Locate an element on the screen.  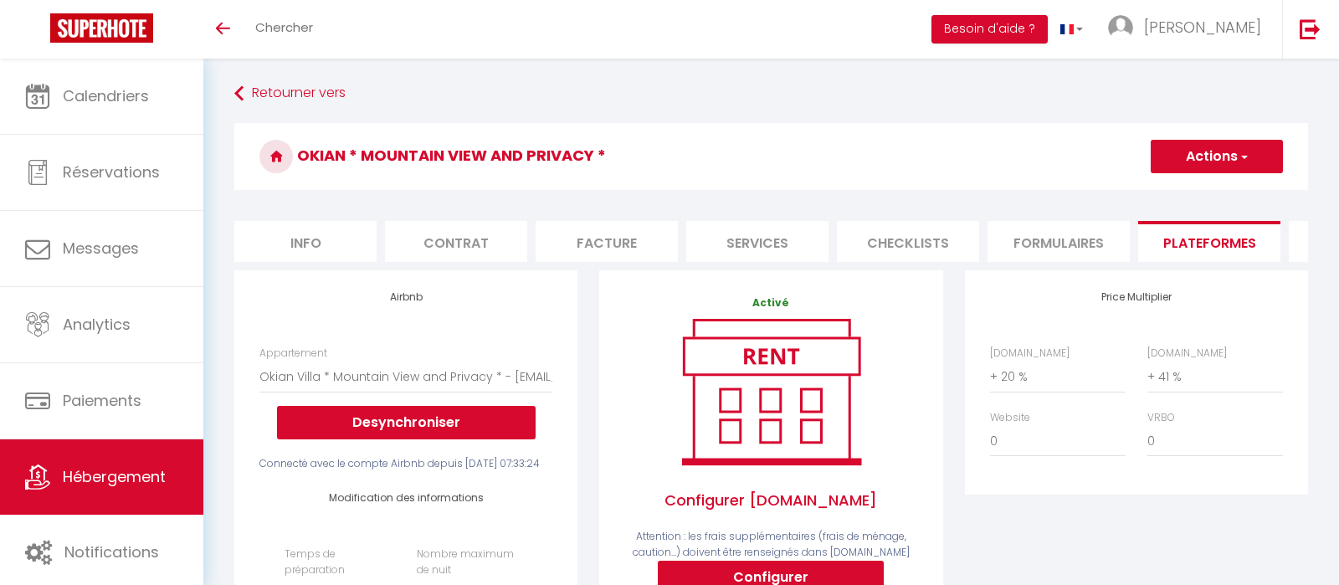
li: Services is located at coordinates (757, 241).